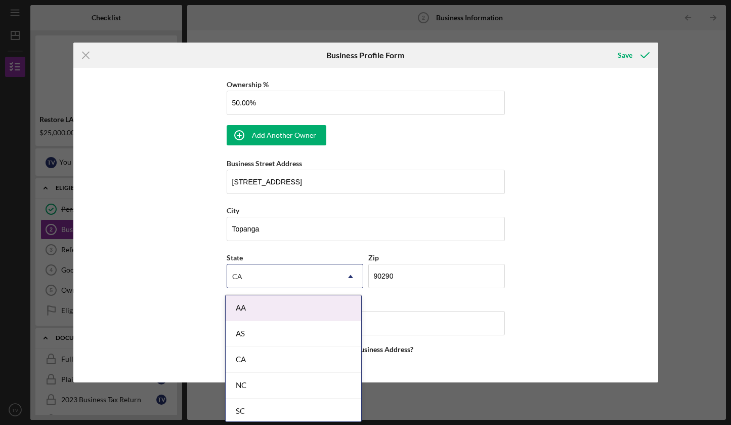 This screenshot has height=425, width=731. Describe the element at coordinates (294, 334) in the screenshot. I see `div: AS` at that location.